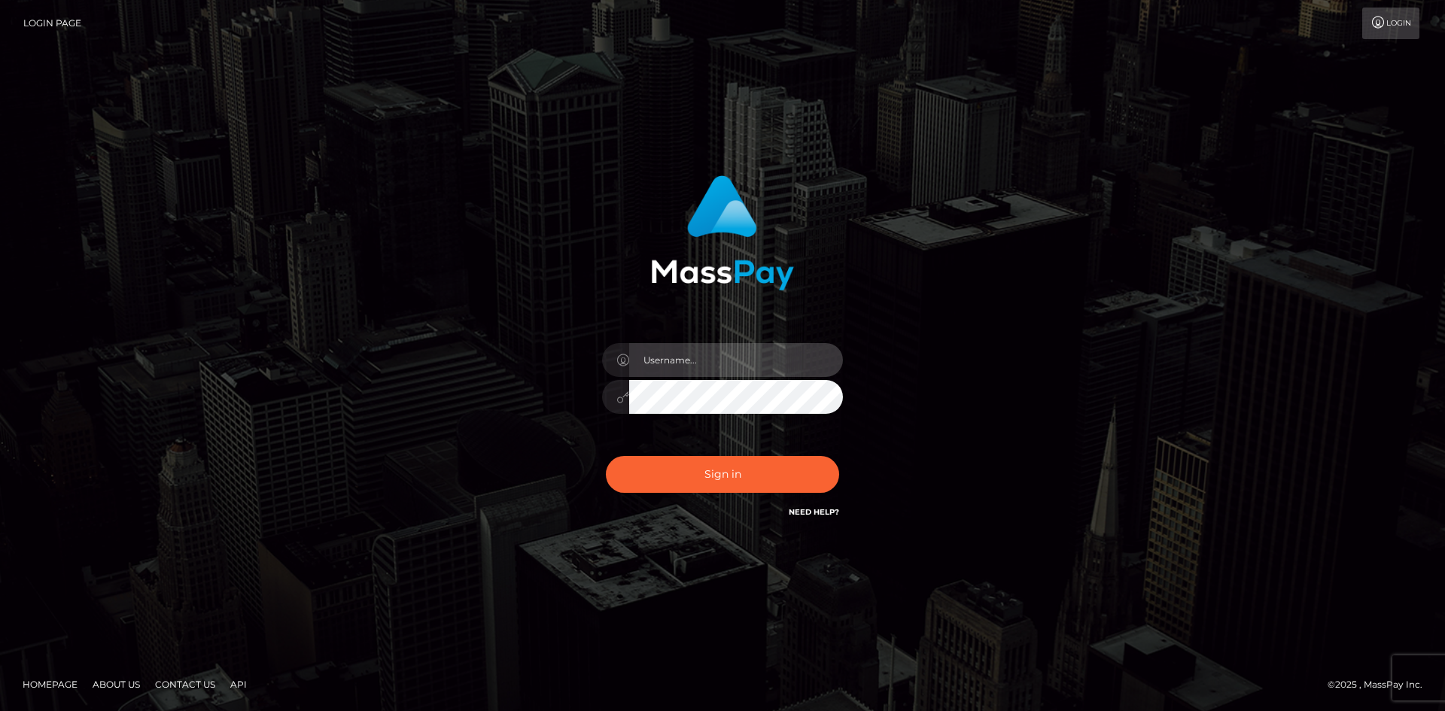 The height and width of the screenshot is (711, 1445). What do you see at coordinates (1380, 685) in the screenshot?
I see `div: © 2025 , MassPay Inc.` at bounding box center [1380, 685].